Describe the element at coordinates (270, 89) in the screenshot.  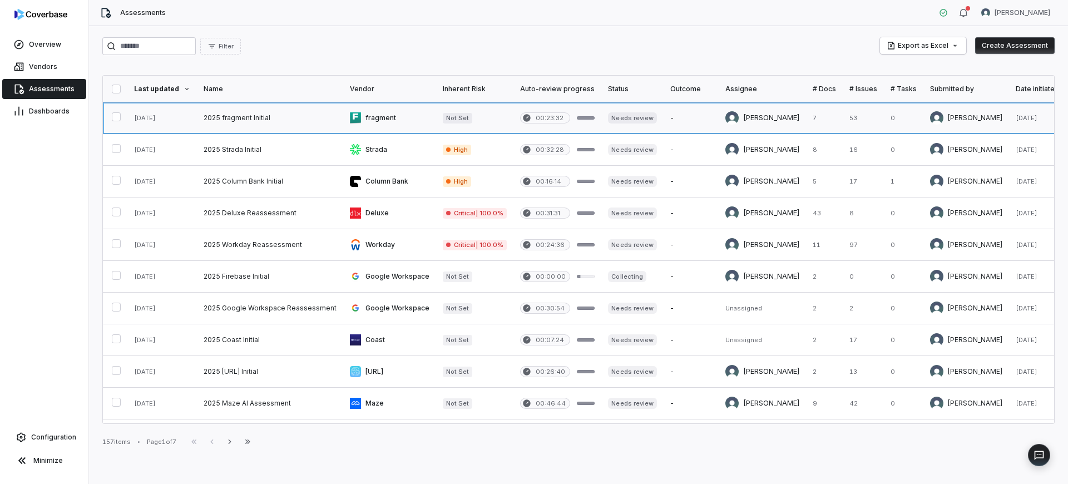
I see `div: Name` at that location.